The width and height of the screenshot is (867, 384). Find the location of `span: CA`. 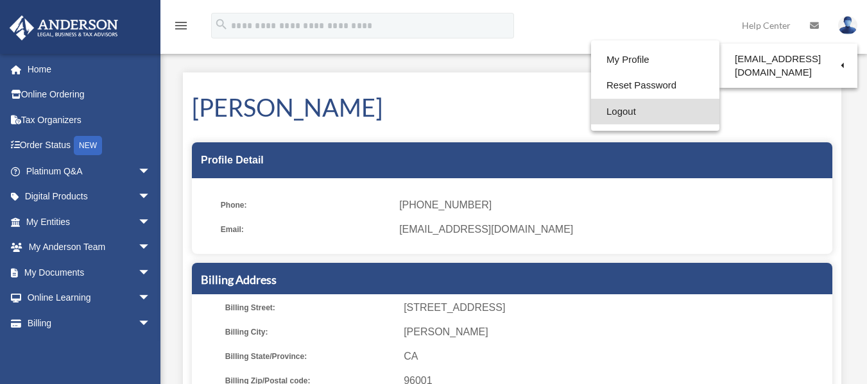

span: CA is located at coordinates (615, 357).